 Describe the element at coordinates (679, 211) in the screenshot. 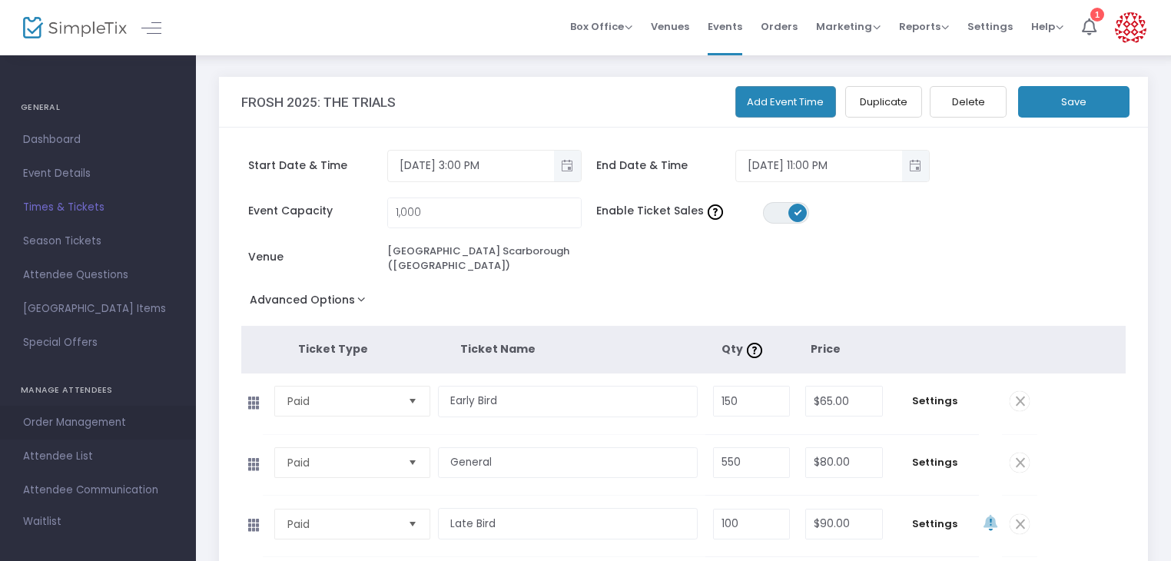

I see `span: Enable Ticket Sales` at that location.